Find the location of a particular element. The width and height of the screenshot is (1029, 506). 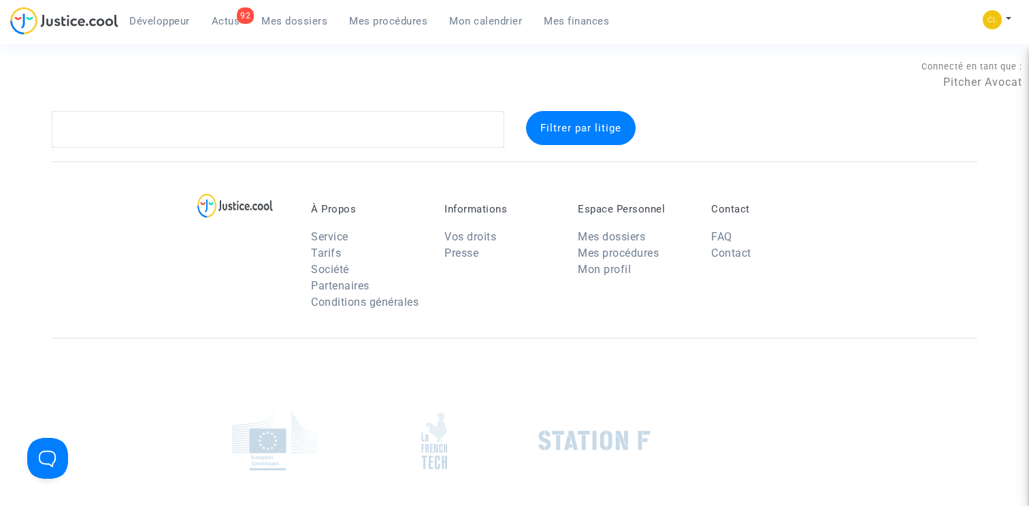

a: Contact is located at coordinates (731, 253).